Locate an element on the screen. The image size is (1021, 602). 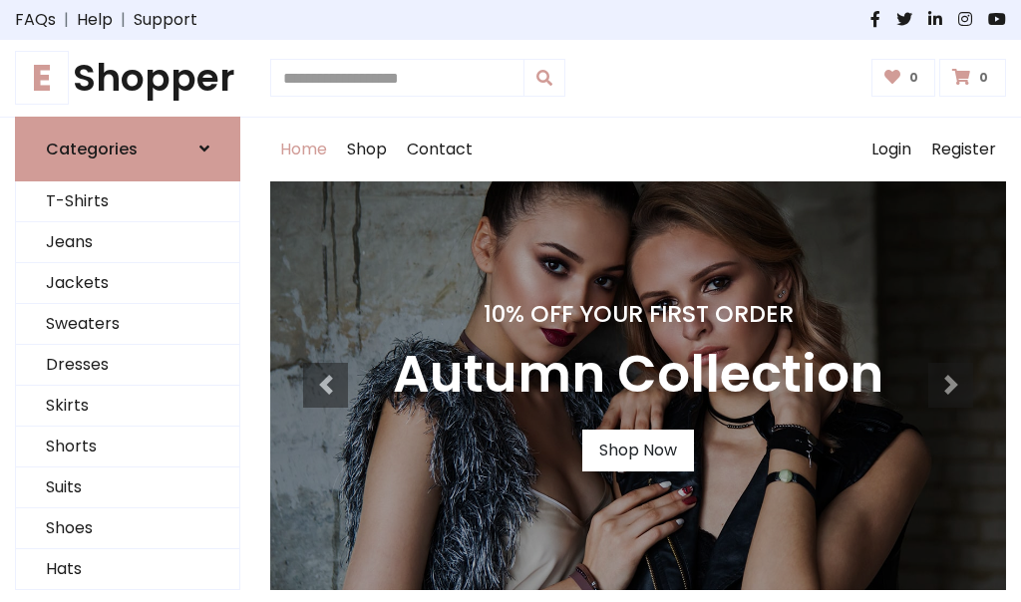
a: Skirts is located at coordinates (128, 406).